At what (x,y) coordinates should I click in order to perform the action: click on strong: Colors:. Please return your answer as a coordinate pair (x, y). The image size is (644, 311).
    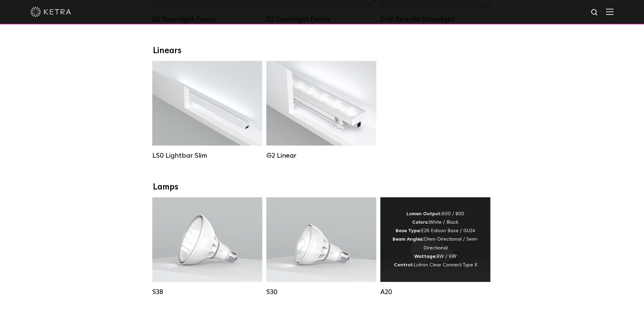
    Looking at the image, I should click on (420, 222).